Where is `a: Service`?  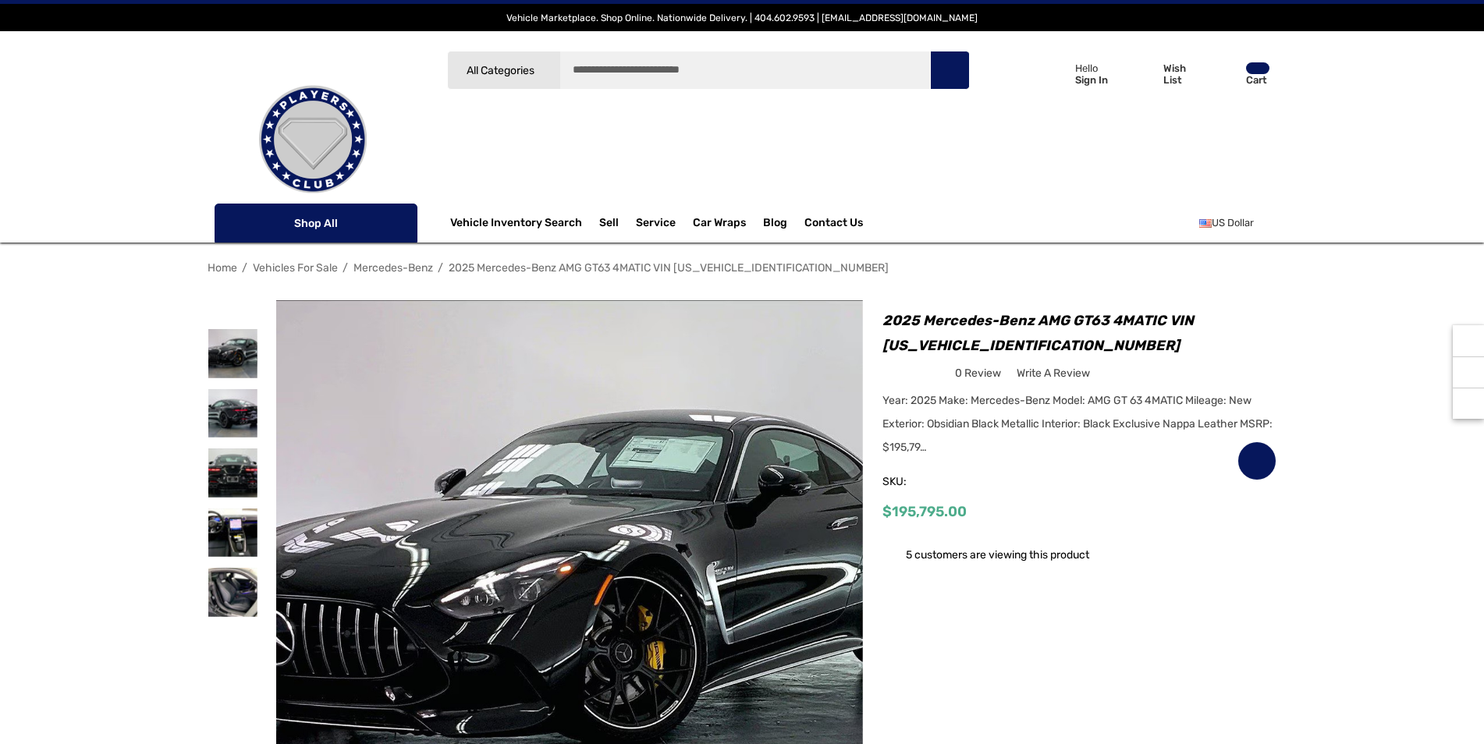
a: Service is located at coordinates (655, 225).